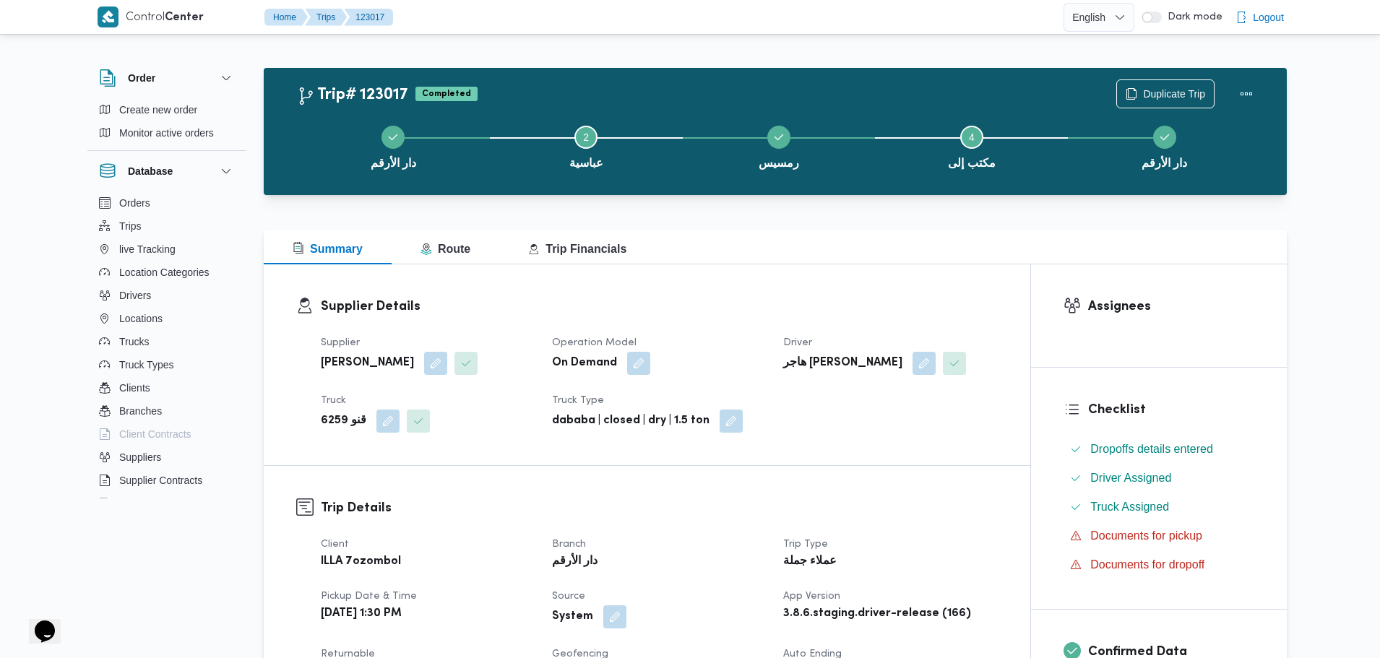  What do you see at coordinates (447, 94) in the screenshot?
I see `b: Completed` at bounding box center [447, 94].